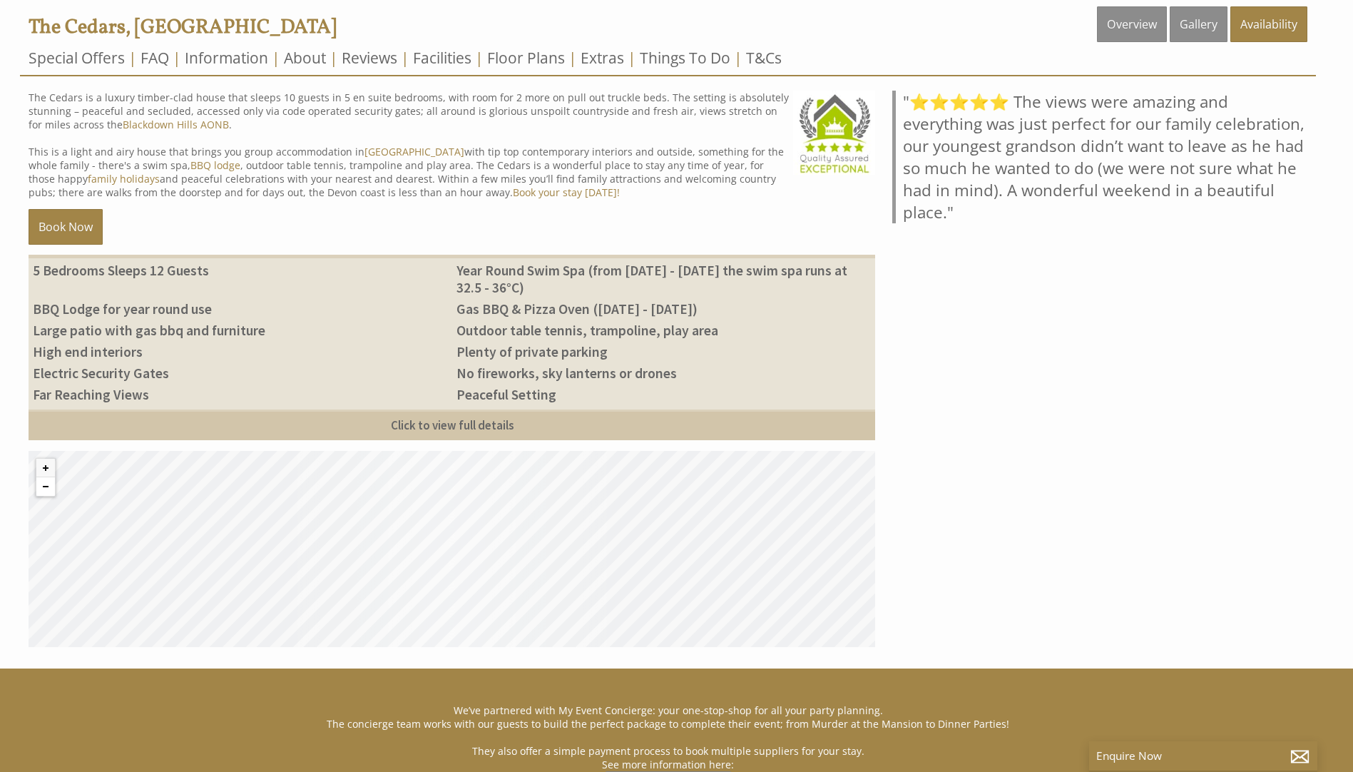  I want to click on a: T&Cs, so click(764, 58).